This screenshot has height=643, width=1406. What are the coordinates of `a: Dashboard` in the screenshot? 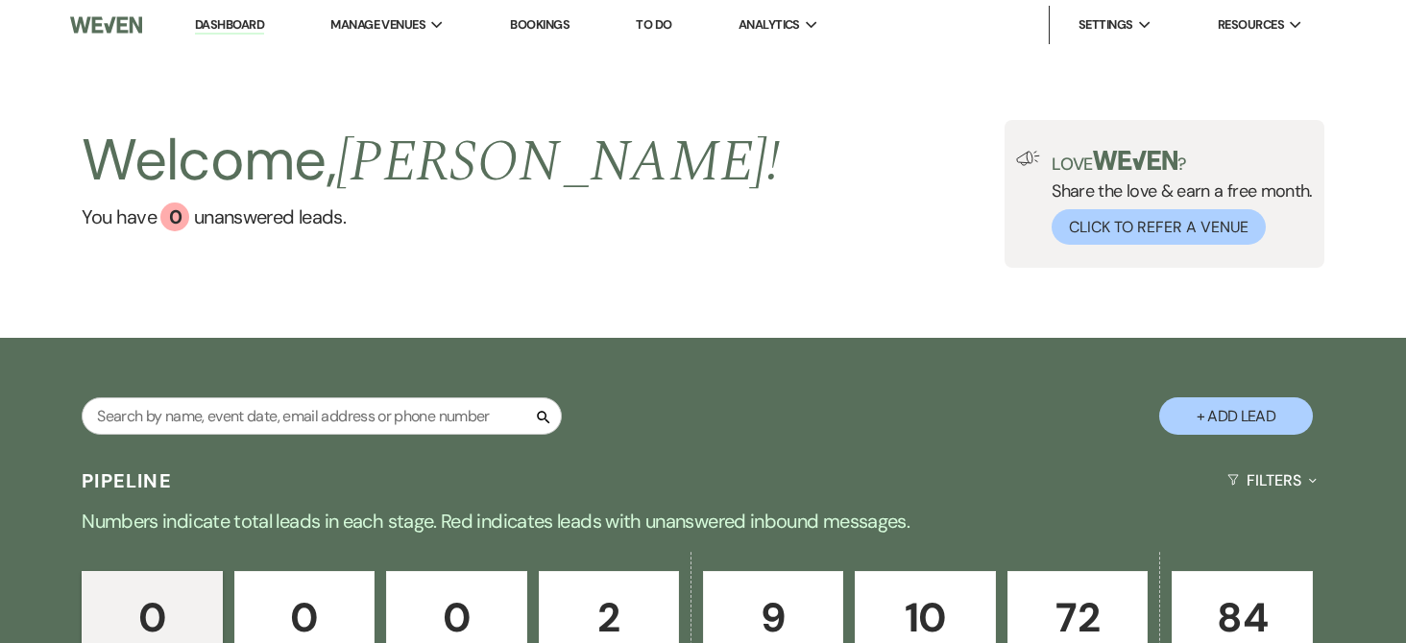 It's located at (229, 25).